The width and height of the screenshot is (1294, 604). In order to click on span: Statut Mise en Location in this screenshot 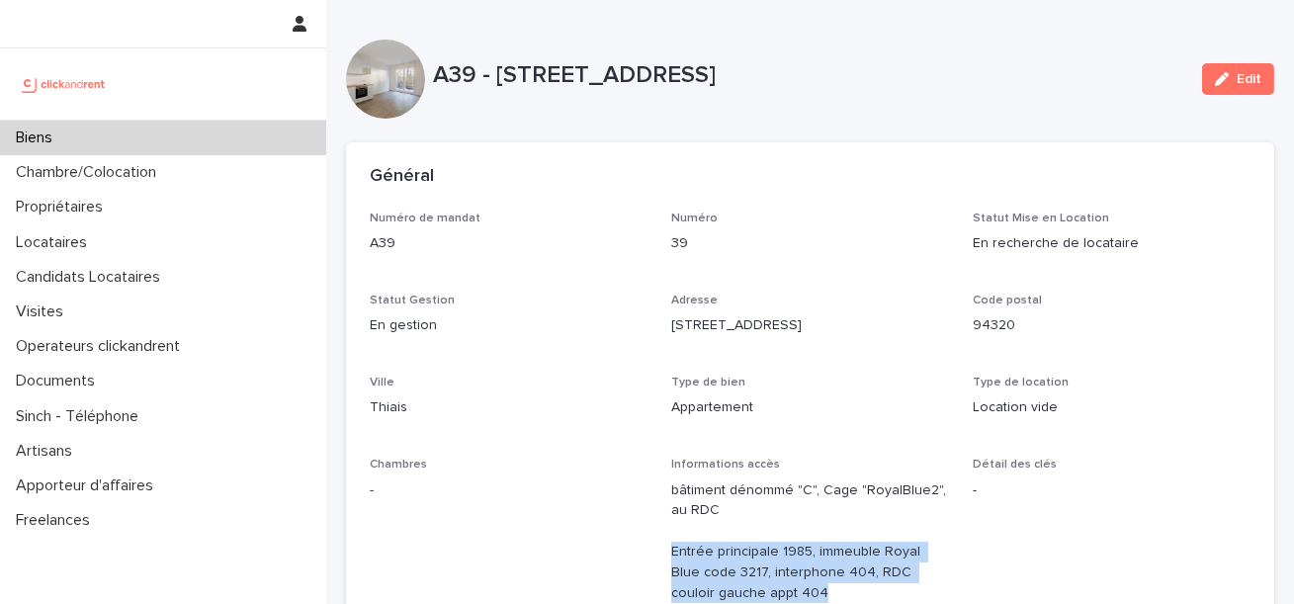, I will do `click(1041, 218)`.